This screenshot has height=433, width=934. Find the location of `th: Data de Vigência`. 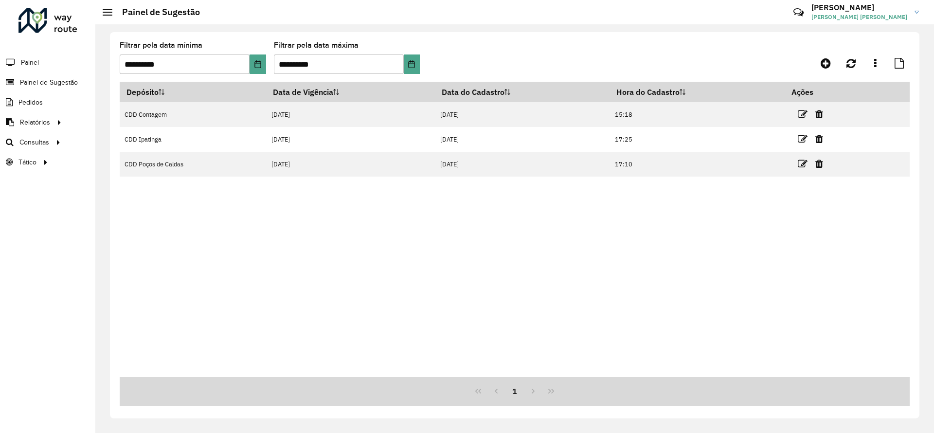

th: Data de Vigência is located at coordinates (351, 92).